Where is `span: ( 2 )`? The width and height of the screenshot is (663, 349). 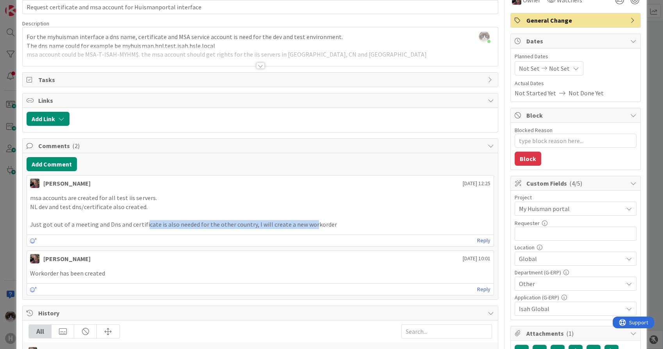 span: ( 2 ) is located at coordinates (76, 146).